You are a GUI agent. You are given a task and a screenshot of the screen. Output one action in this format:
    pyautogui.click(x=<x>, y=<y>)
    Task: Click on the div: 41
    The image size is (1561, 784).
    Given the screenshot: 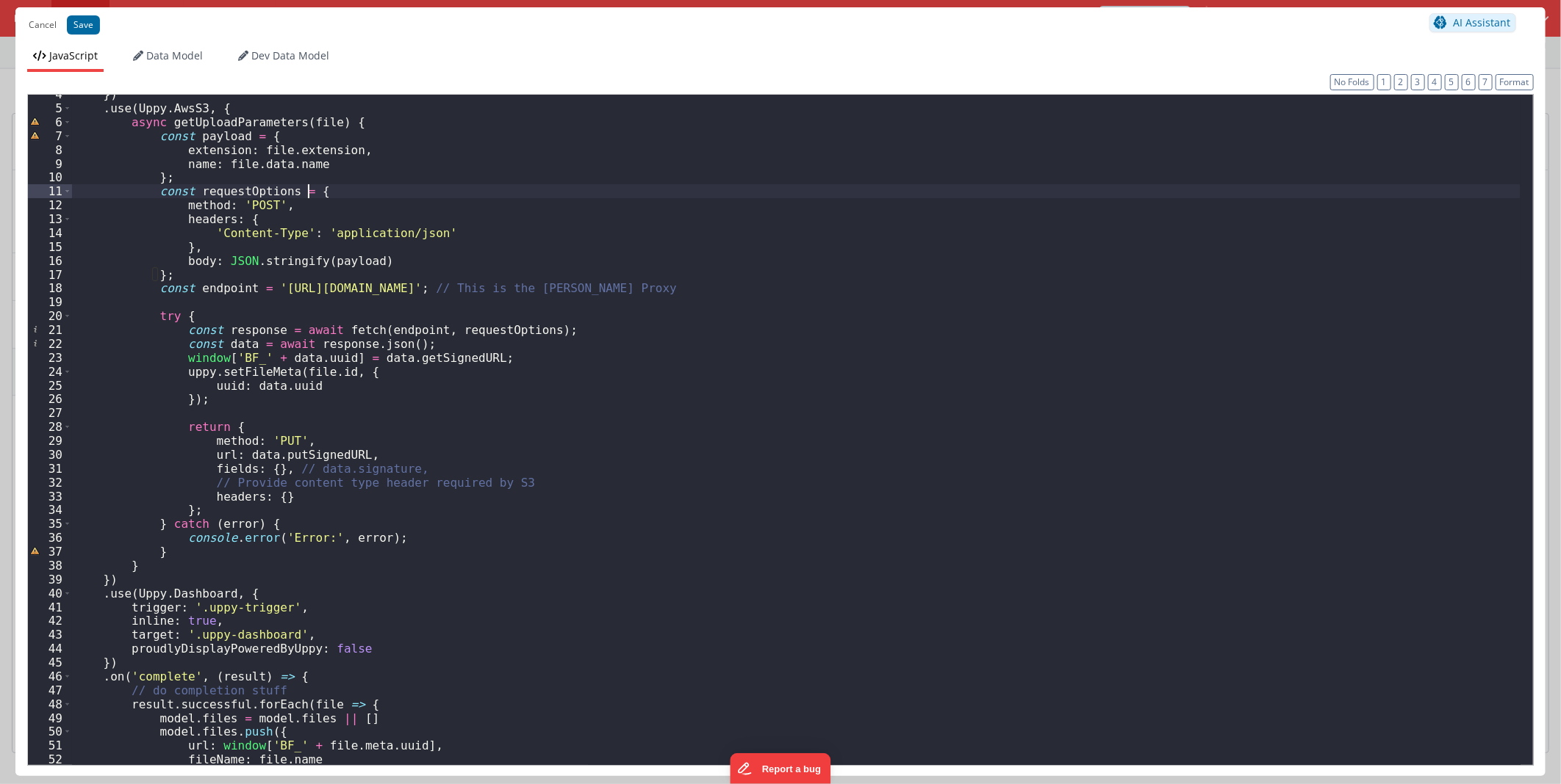 What is the action you would take?
    pyautogui.click(x=50, y=607)
    